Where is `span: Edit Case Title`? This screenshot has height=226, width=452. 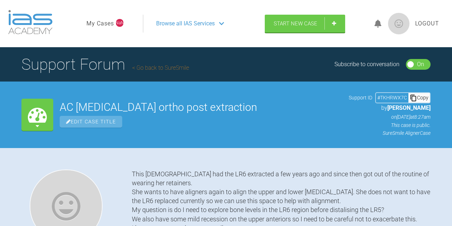
span: Edit Case Title is located at coordinates (91, 122).